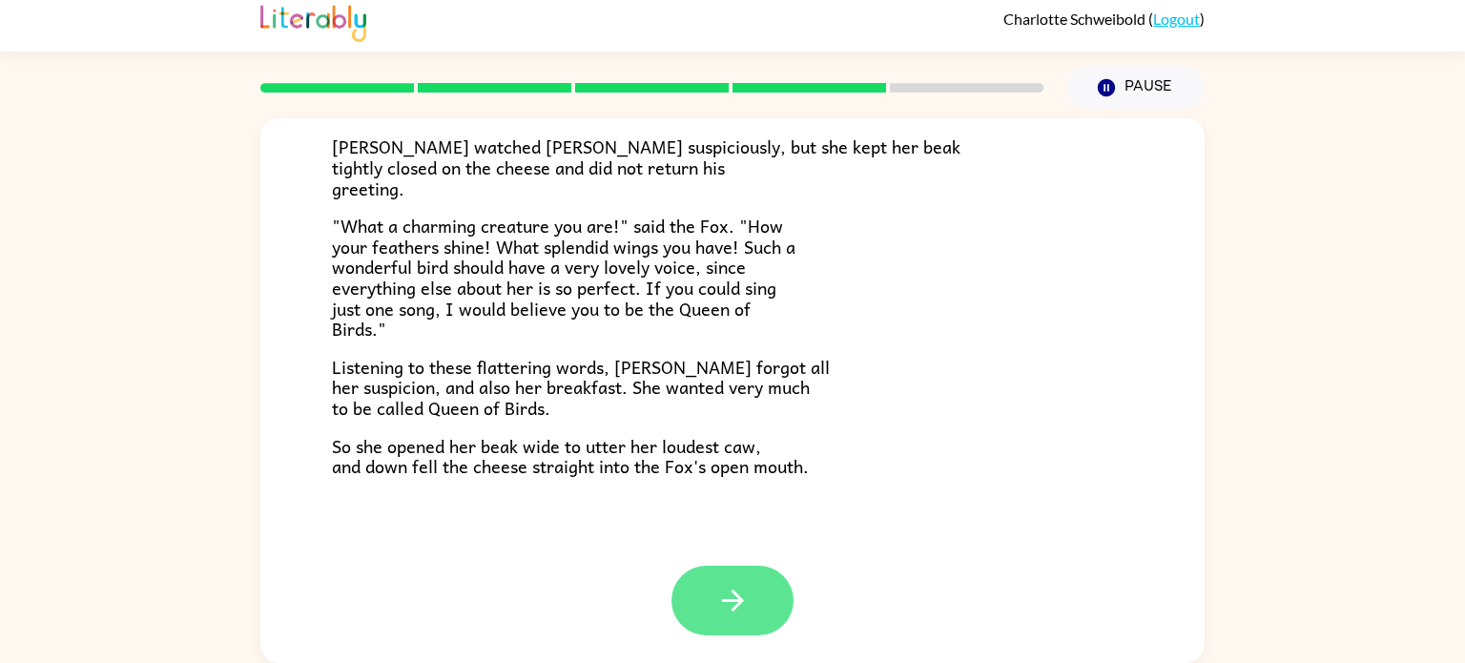  I want to click on span: Charlotte Schweibold, so click(1076, 18).